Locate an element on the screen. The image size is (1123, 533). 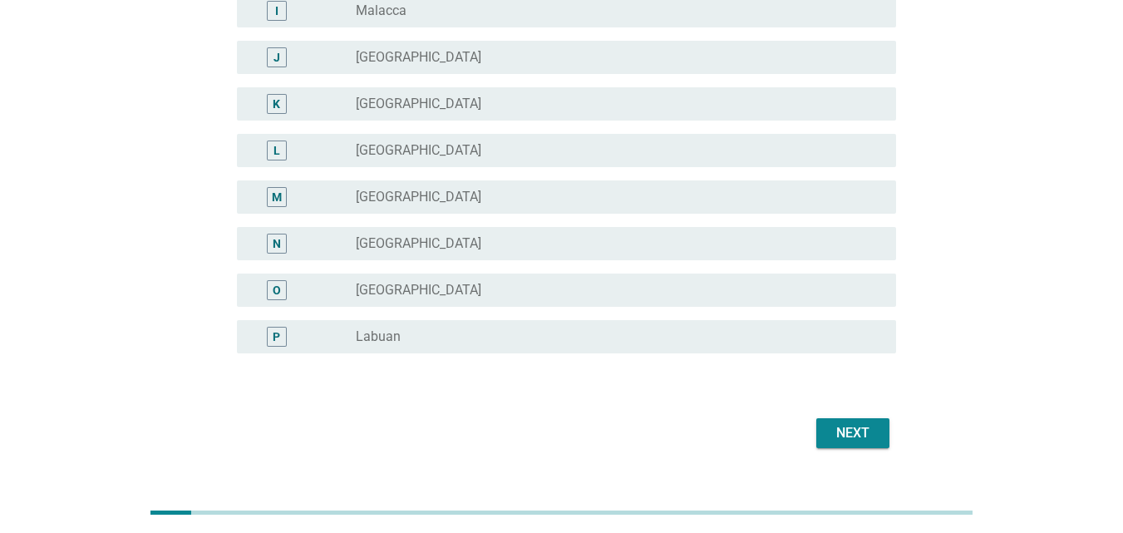
div: L is located at coordinates (277, 150).